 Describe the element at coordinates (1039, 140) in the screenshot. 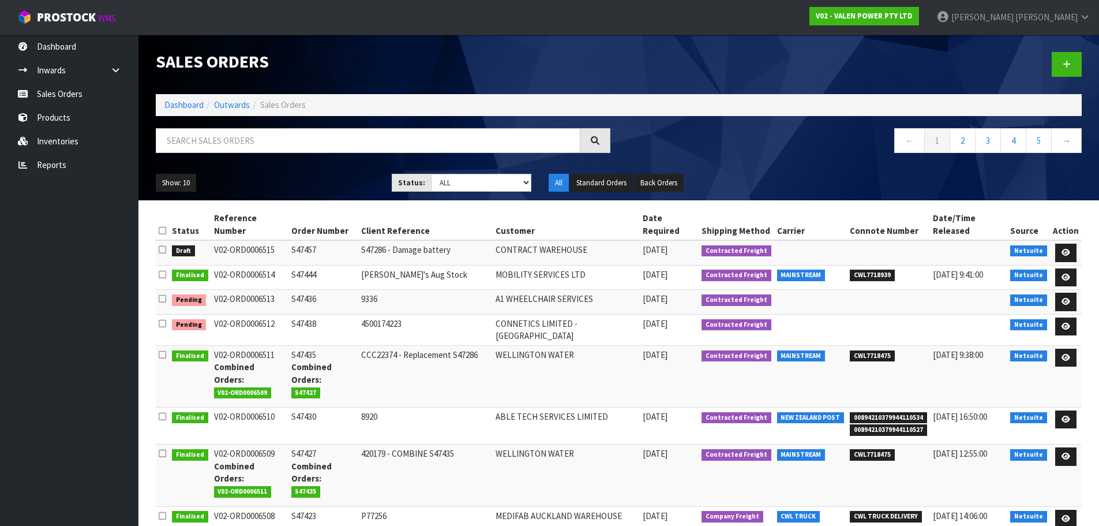

I see `a: 5` at that location.